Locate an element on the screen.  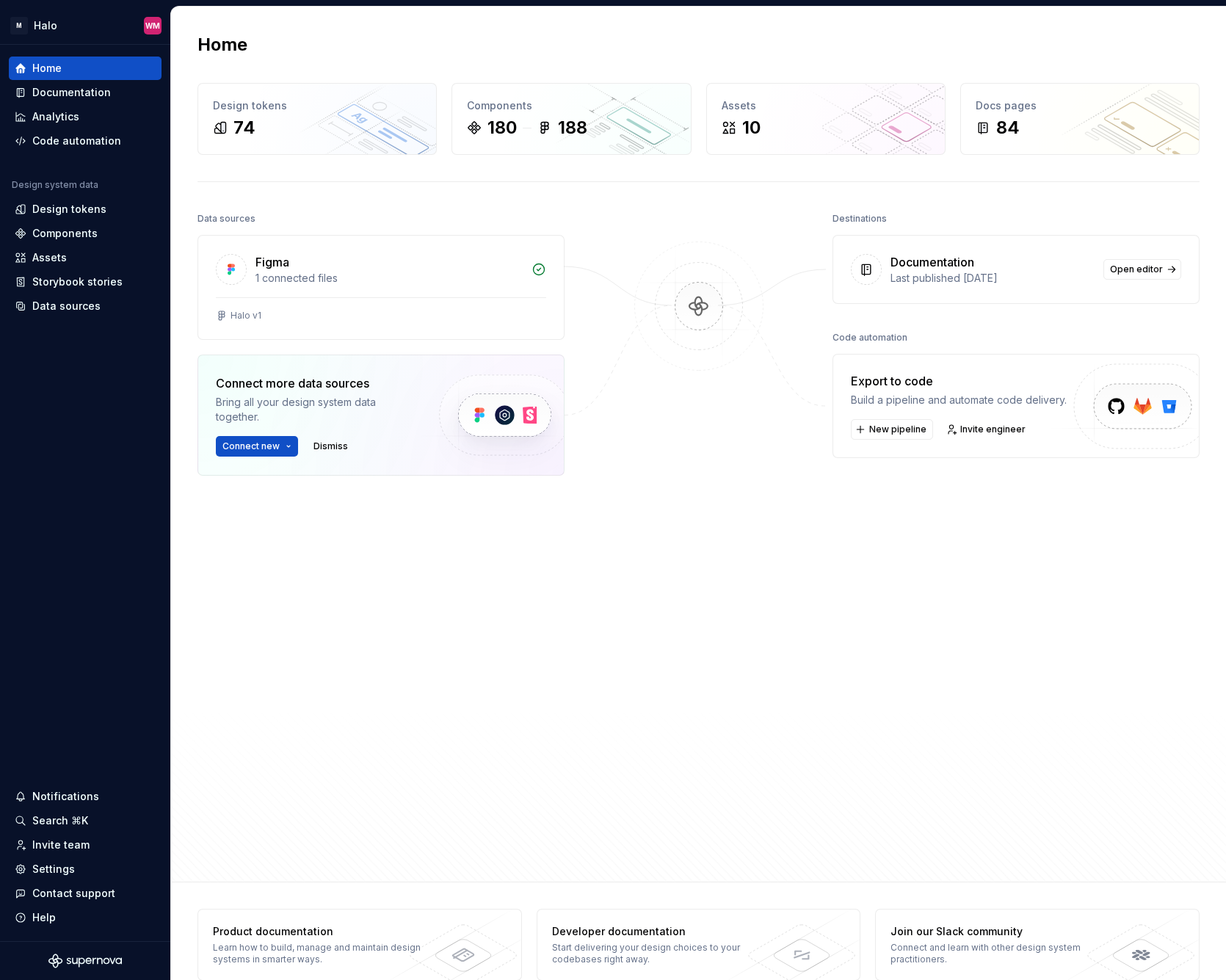
div: Home is located at coordinates (47, 68).